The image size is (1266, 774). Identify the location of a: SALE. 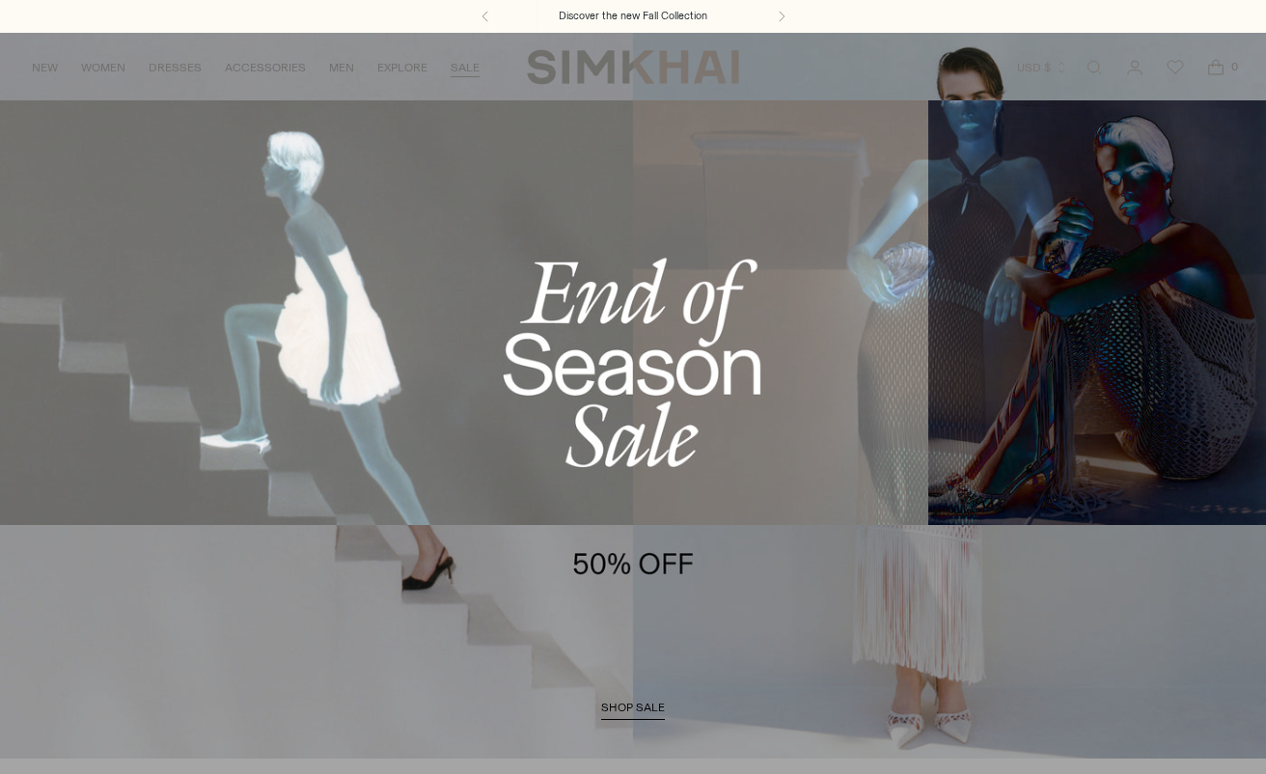
(465, 68).